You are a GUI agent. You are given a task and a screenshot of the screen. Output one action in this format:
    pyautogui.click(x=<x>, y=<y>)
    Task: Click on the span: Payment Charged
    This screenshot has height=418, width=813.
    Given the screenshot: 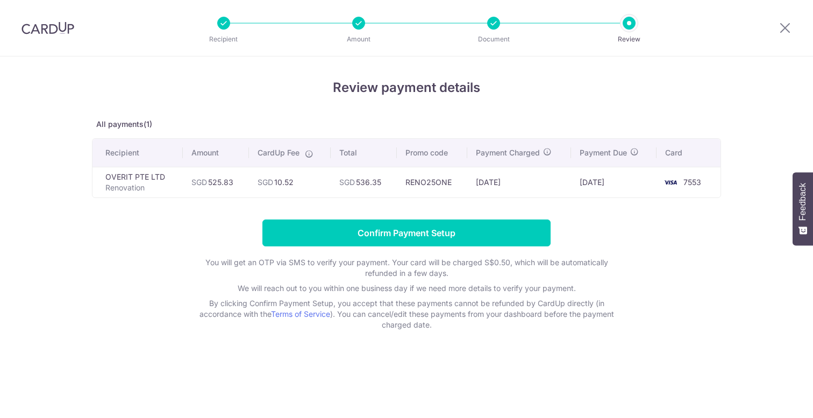 What is the action you would take?
    pyautogui.click(x=507, y=153)
    